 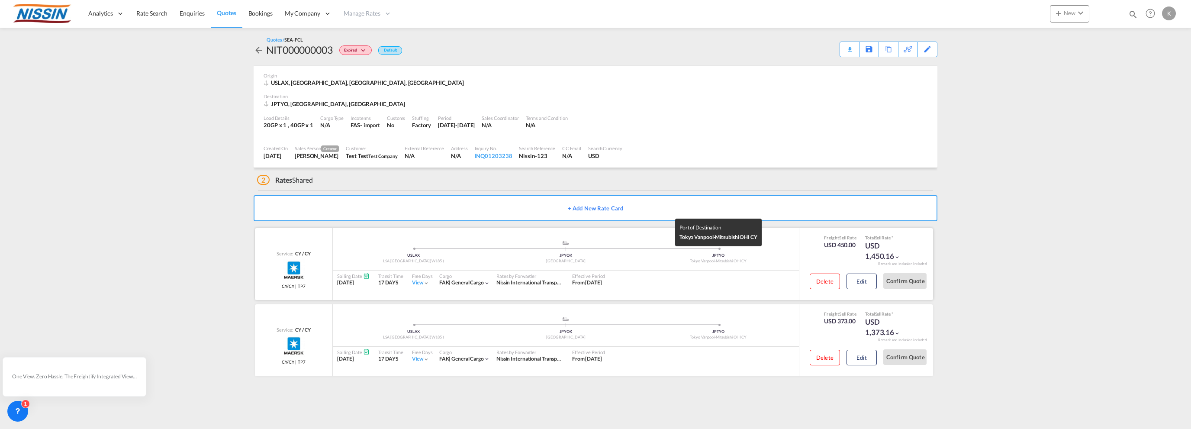 What do you see at coordinates (587, 283) in the screenshot?
I see `div: From 09 Sep 2025` at bounding box center [587, 283].